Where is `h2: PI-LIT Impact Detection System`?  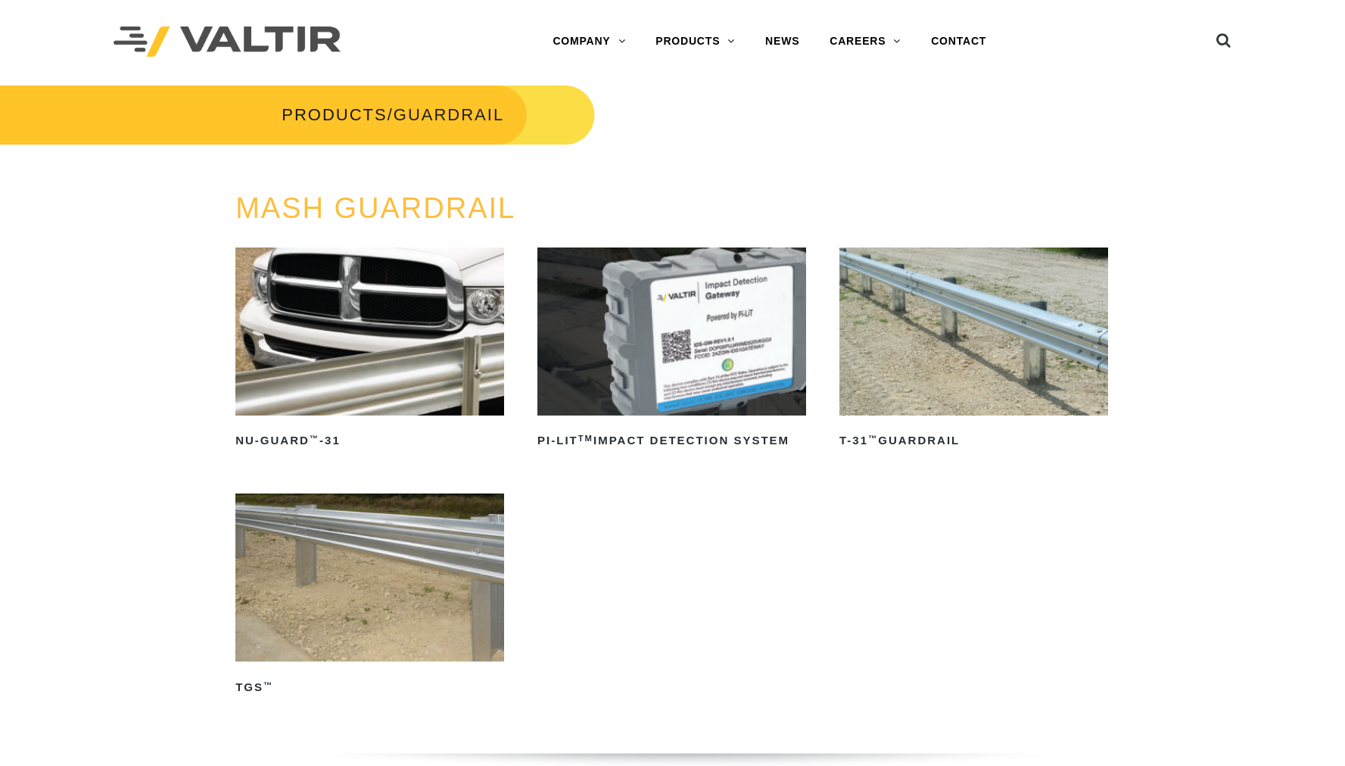 h2: PI-LIT Impact Detection System is located at coordinates (671, 441).